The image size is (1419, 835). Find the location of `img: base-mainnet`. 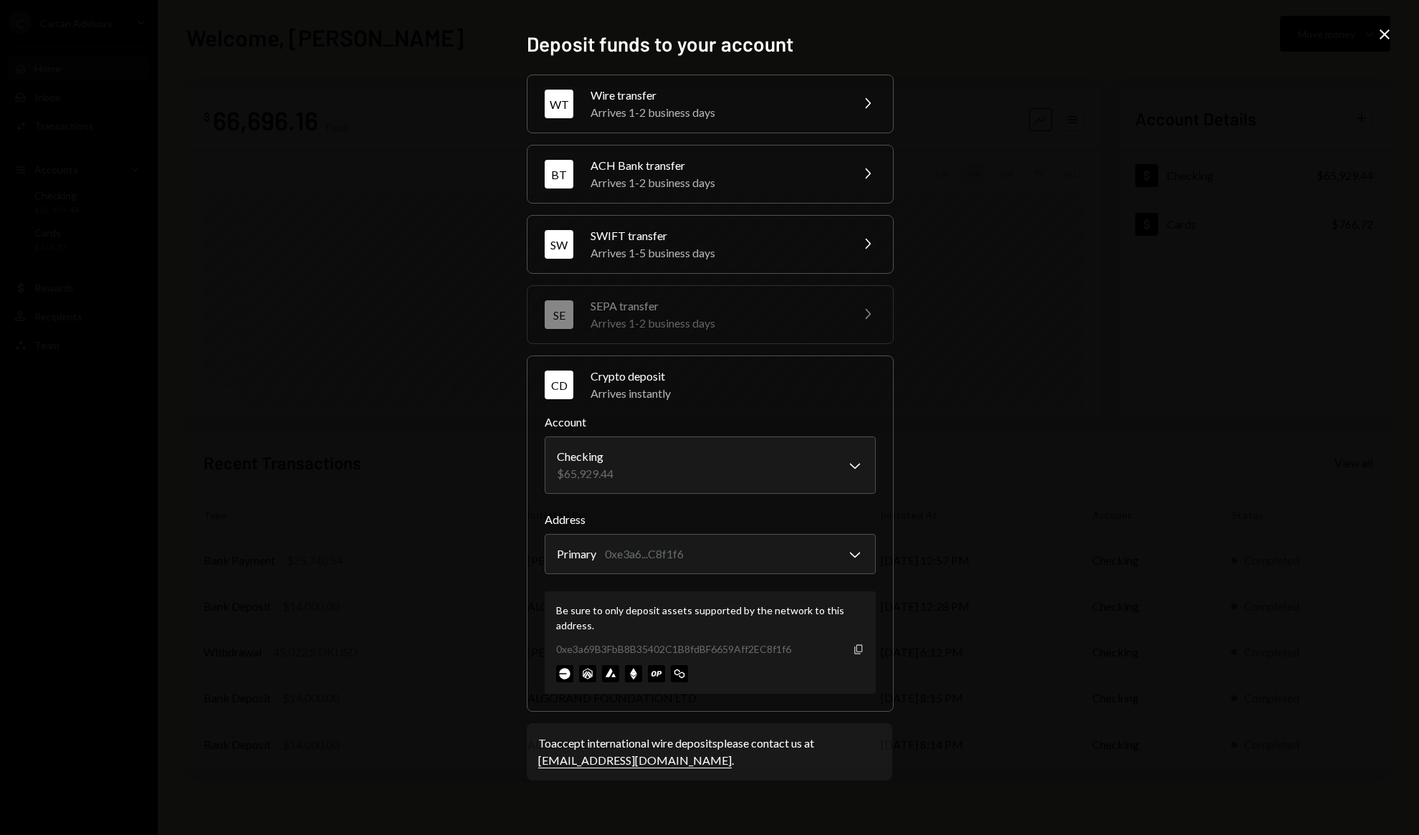

img: base-mainnet is located at coordinates (565, 673).